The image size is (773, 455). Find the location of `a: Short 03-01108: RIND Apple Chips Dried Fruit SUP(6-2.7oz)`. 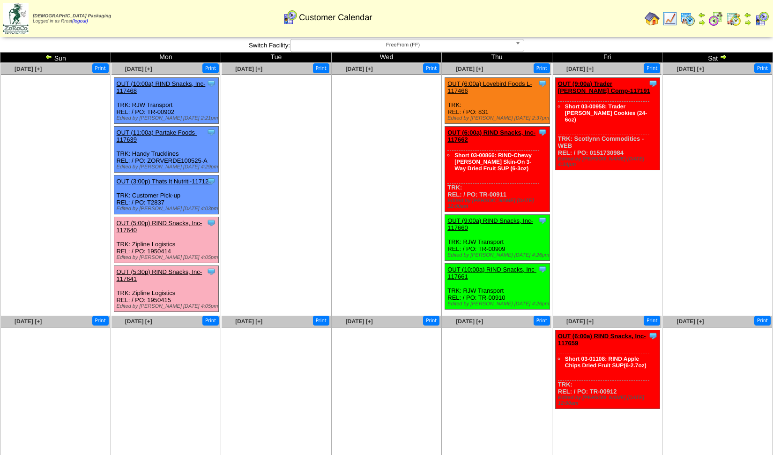

a: Short 03-01108: RIND Apple Chips Dried Fruit SUP(6-2.7oz) is located at coordinates (606, 362).